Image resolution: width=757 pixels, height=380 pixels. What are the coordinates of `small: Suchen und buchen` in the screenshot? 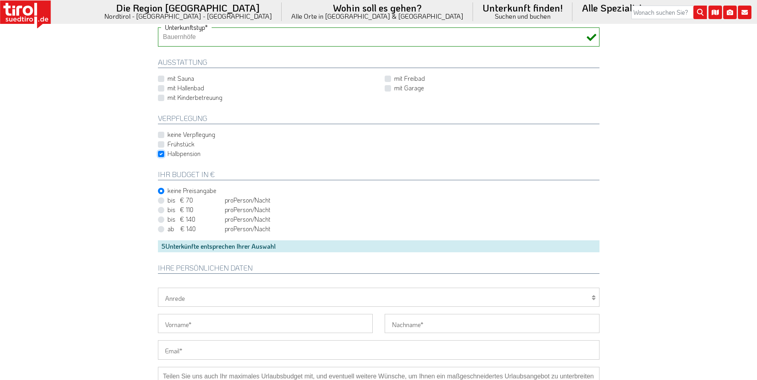 It's located at (523, 16).